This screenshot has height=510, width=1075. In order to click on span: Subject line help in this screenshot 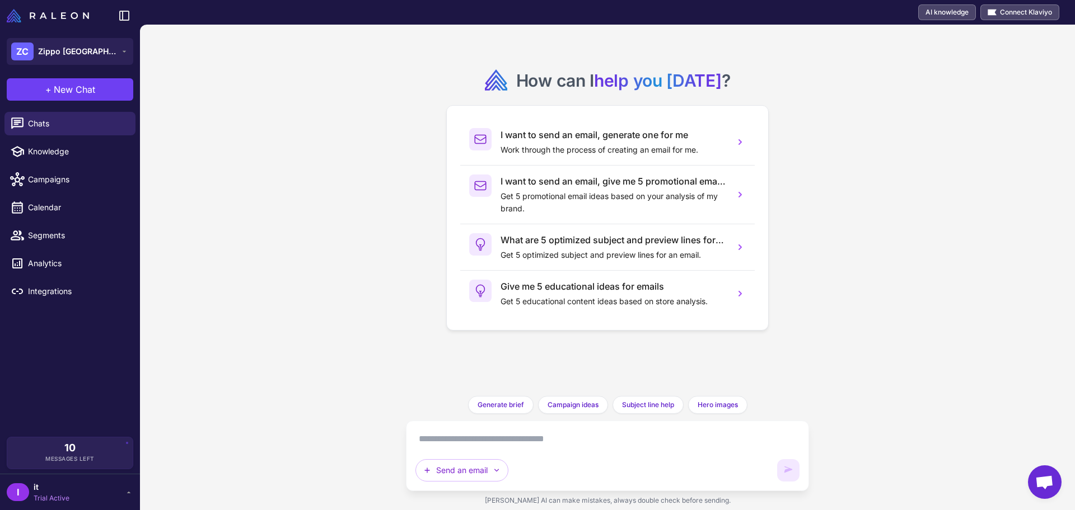, I will do `click(648, 405)`.